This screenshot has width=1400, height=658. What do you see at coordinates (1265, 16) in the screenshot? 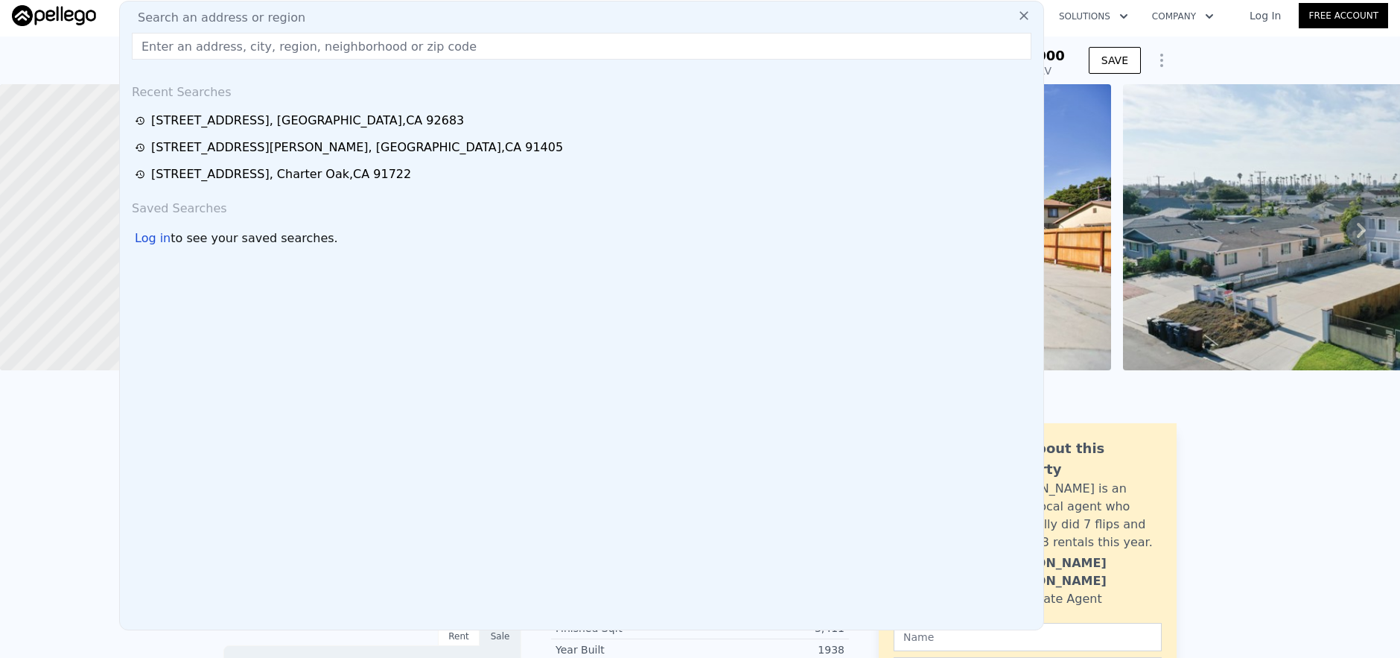
I see `a: Log In` at bounding box center [1265, 16].